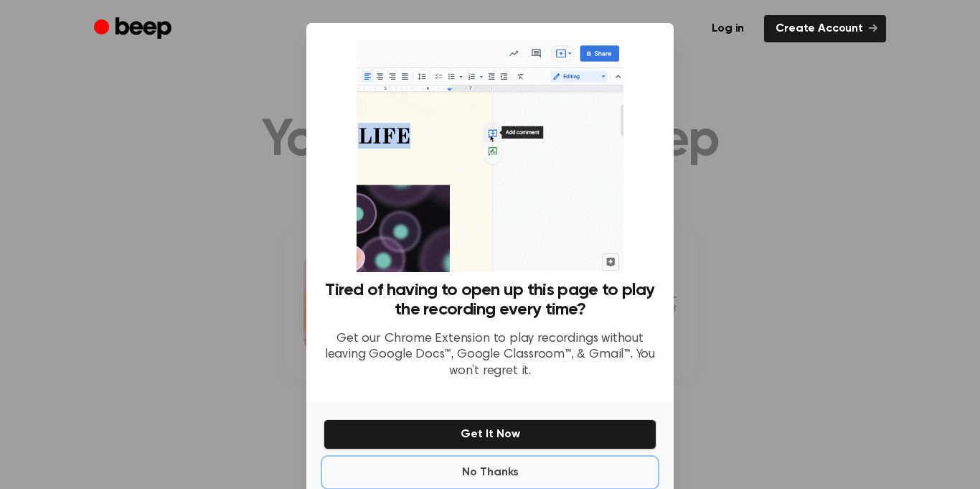 This screenshot has height=489, width=980. I want to click on p: Get our Chrome Extension to play recordings without leaving Google Docs™, Google Classroom™, & Gm..., so click(490, 355).